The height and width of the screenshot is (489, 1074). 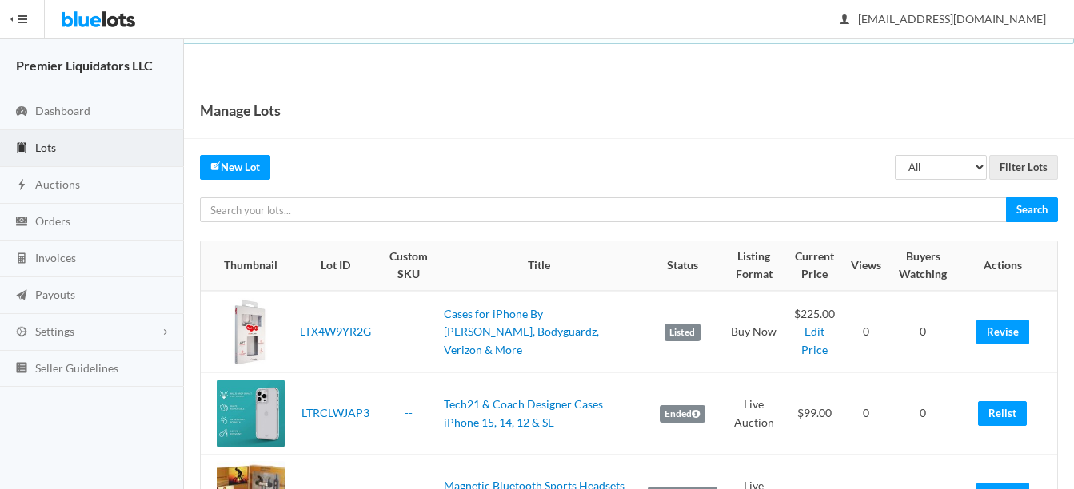 I want to click on input: Filter Lots, so click(x=1024, y=167).